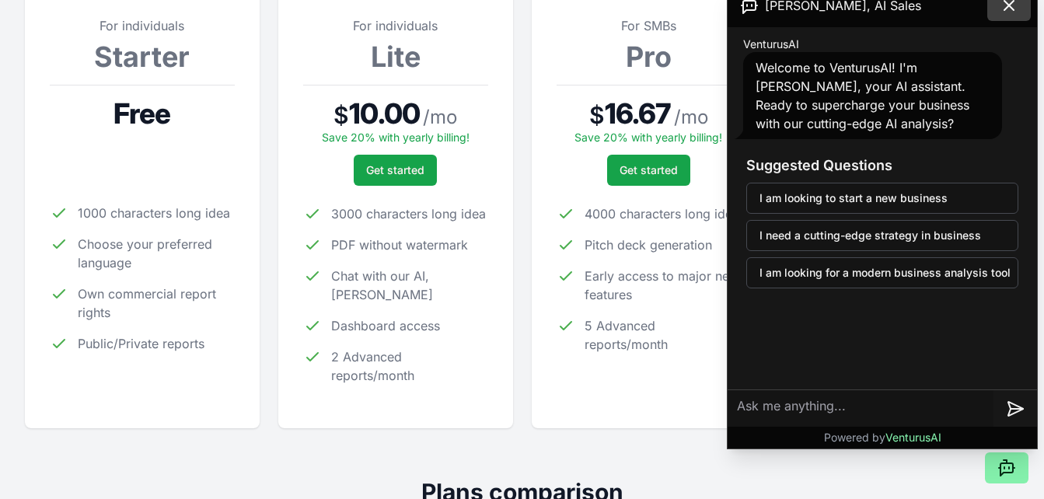 Image resolution: width=1044 pixels, height=499 pixels. What do you see at coordinates (883, 273) in the screenshot?
I see `button: I am looking for a modern business analysis tool` at bounding box center [883, 273].